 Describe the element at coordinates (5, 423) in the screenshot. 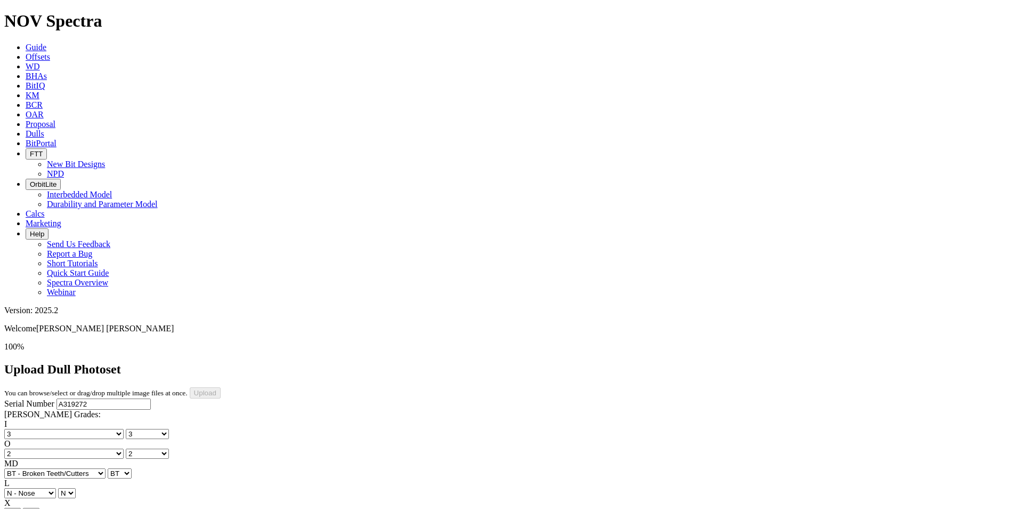

I see `label: I` at that location.